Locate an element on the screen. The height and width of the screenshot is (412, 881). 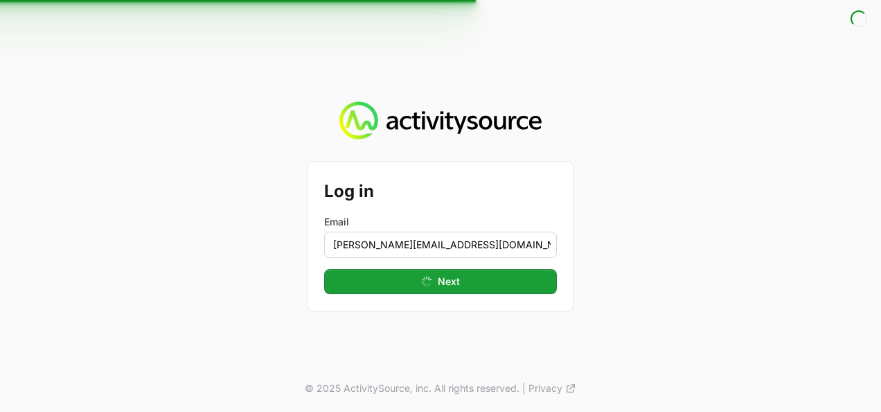
button: Next is located at coordinates (441, 281).